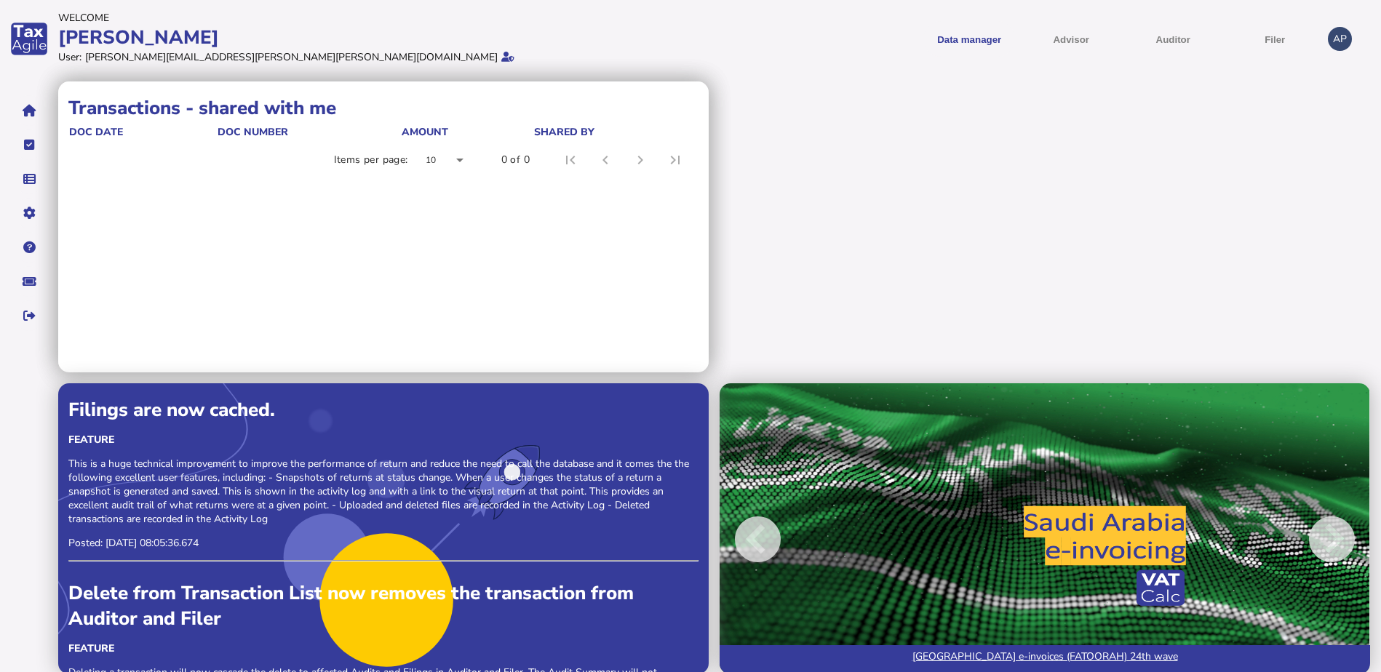 This screenshot has width=1381, height=672. Describe the element at coordinates (1275, 39) in the screenshot. I see `button: Filer` at that location.